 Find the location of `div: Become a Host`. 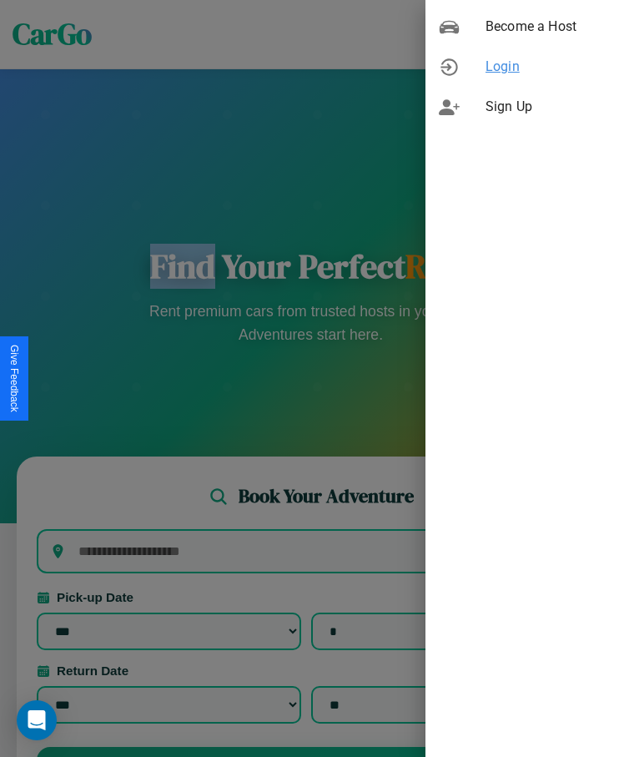

div: Become a Host is located at coordinates (530, 27).